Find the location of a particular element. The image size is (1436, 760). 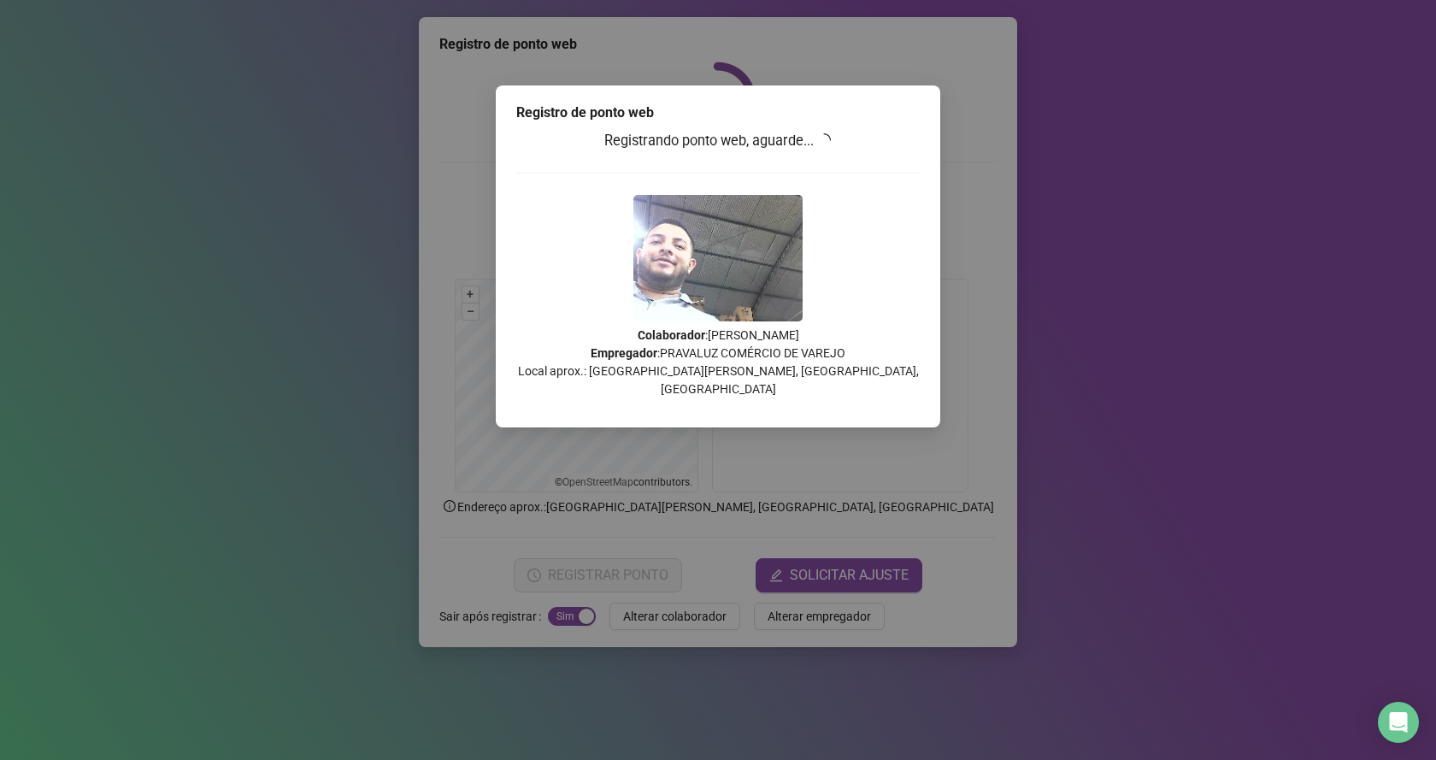

div: Registro de ponto web is located at coordinates (718, 113).